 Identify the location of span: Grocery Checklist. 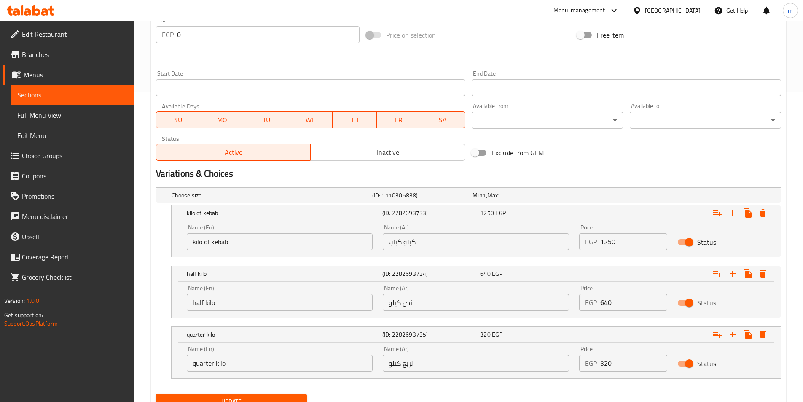
(75, 277).